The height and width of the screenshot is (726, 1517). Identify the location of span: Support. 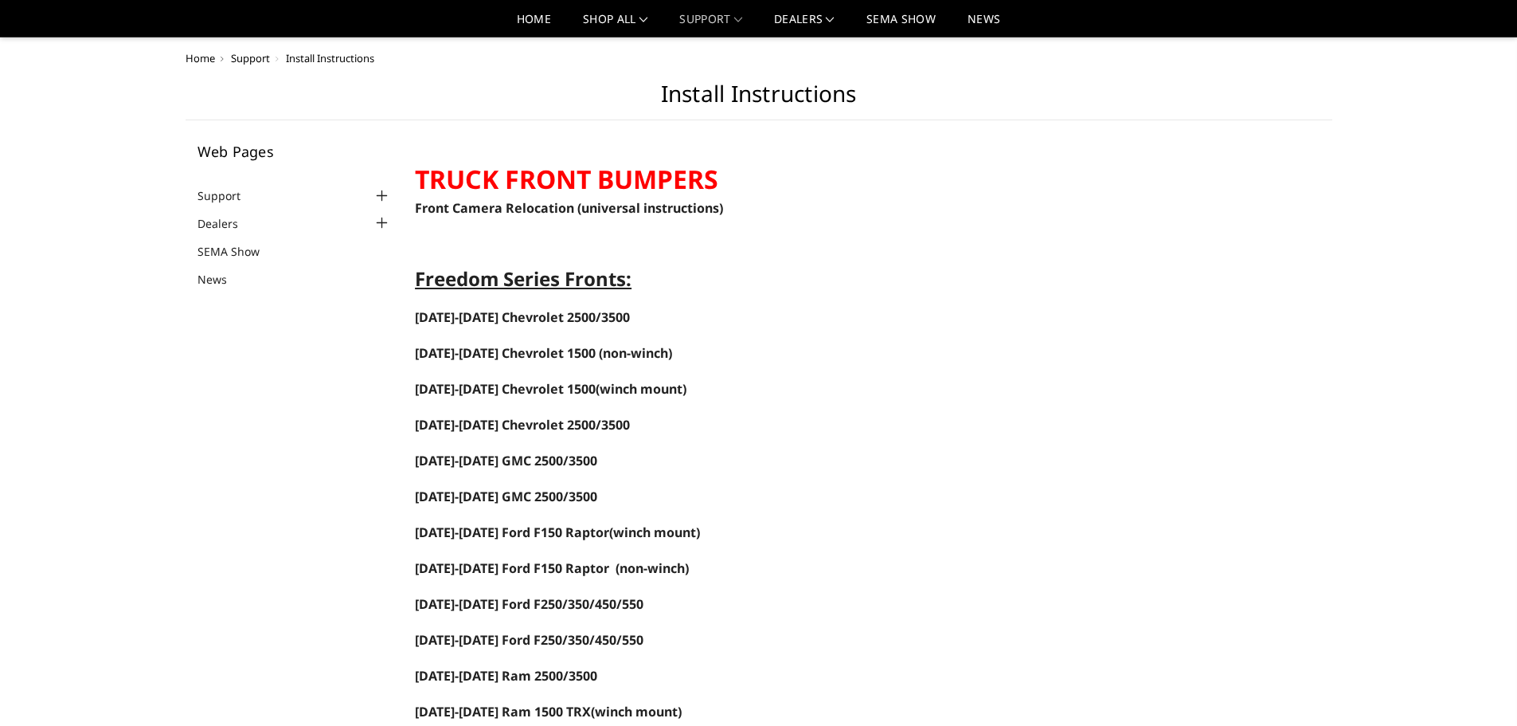
(250, 58).